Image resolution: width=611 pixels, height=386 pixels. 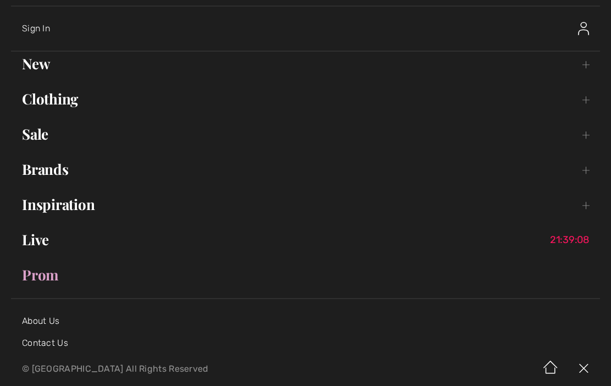 What do you see at coordinates (311, 29) in the screenshot?
I see `a: Sign InSign In` at bounding box center [311, 29].